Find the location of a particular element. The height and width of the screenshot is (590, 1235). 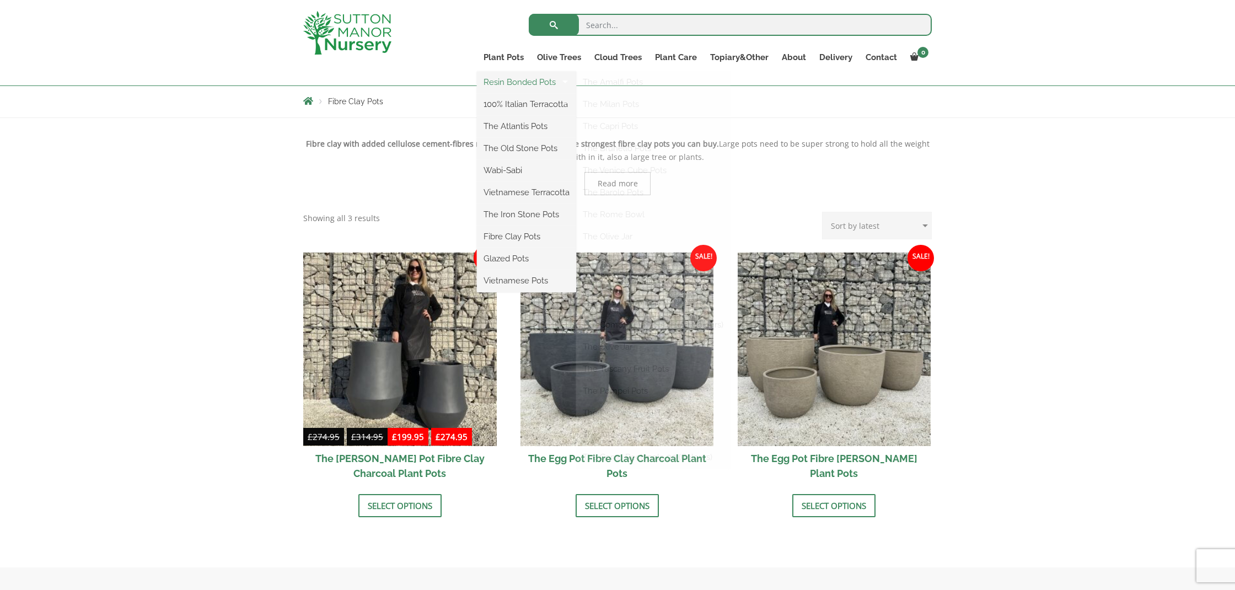

a: Contact is located at coordinates (881, 57).